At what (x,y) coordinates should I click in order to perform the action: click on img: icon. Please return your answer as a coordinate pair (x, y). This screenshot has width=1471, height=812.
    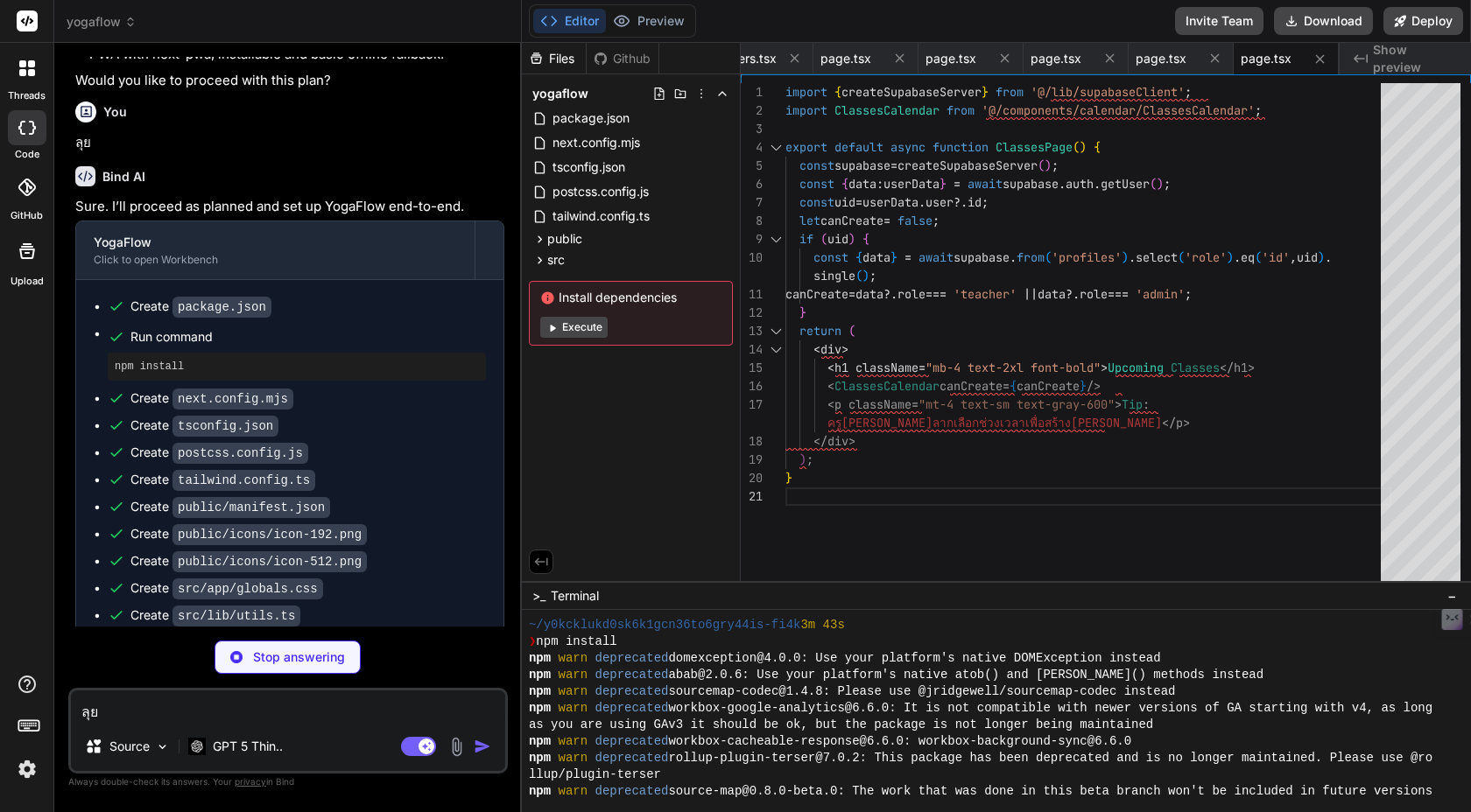
    Looking at the image, I should click on (482, 747).